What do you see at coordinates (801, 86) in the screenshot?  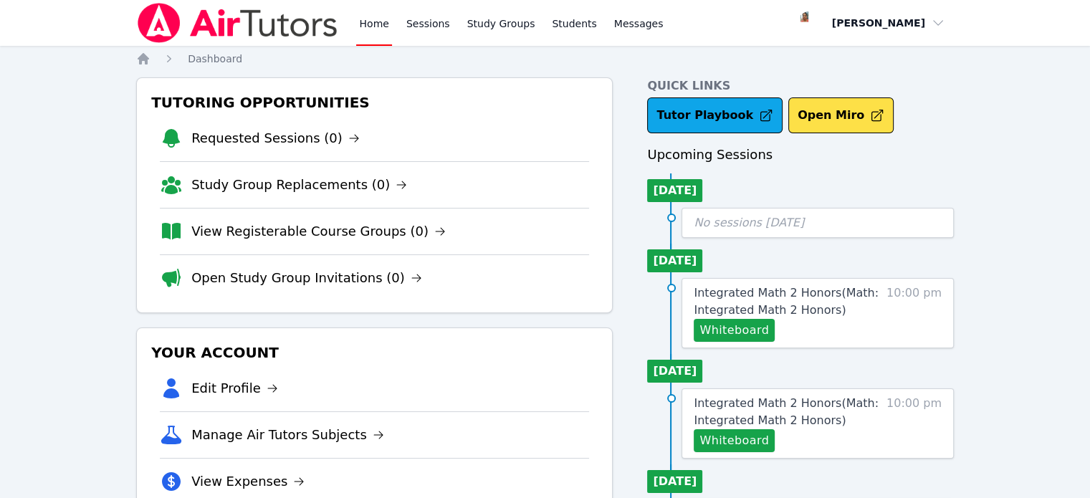 I see `h4: Quick Links` at bounding box center [801, 86].